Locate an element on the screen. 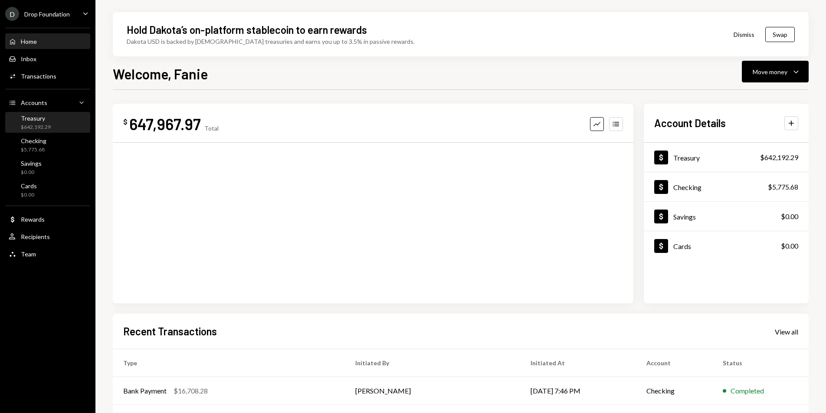  div: Inbox is located at coordinates (29, 59).